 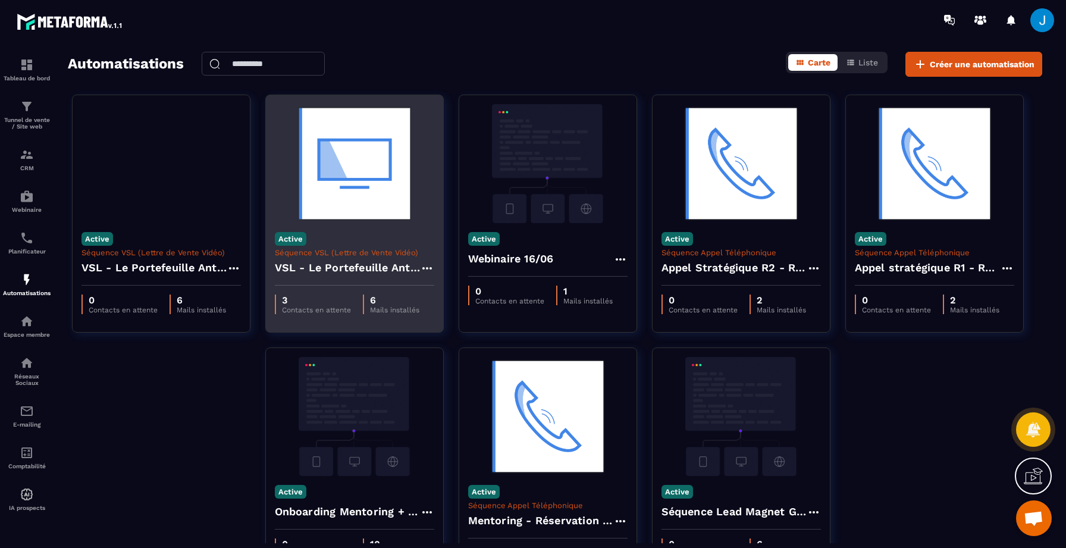 What do you see at coordinates (27, 293) in the screenshot?
I see `p: Automatisations` at bounding box center [27, 293].